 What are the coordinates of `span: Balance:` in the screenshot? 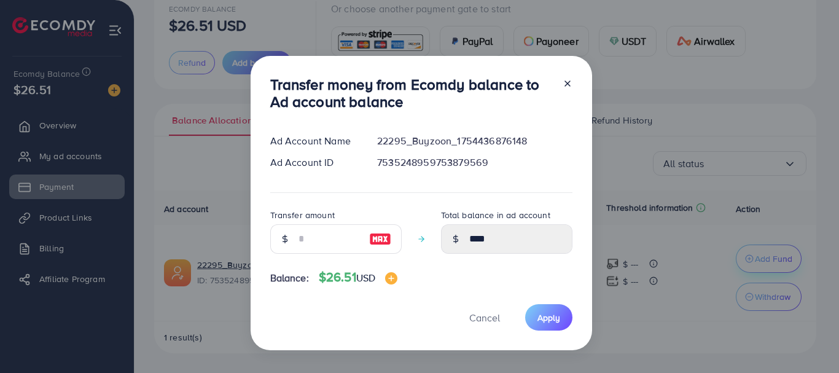 It's located at (289, 278).